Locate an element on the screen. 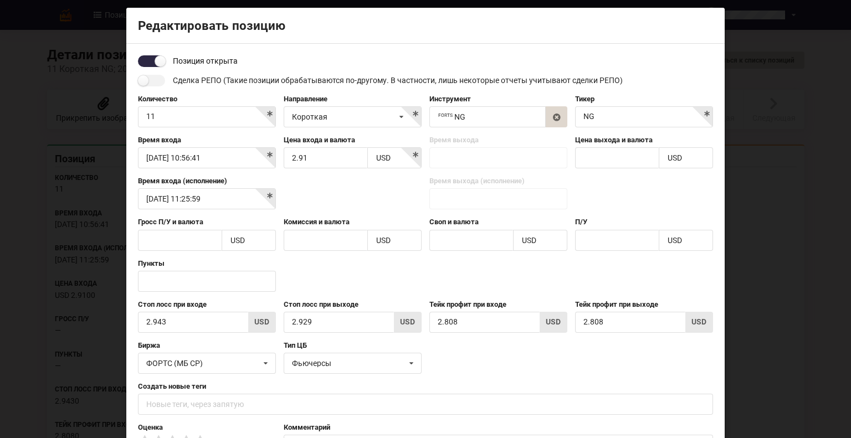 The width and height of the screenshot is (851, 438). small: FORTS is located at coordinates (446, 115).